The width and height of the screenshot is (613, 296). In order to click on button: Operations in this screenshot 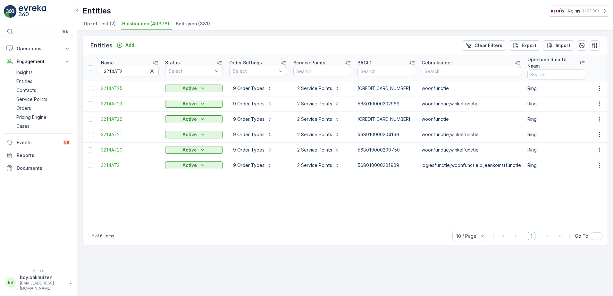, I will do `click(38, 49)`.